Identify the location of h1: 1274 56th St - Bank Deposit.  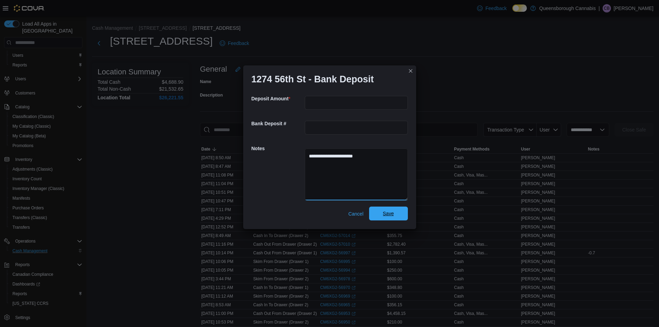
(313, 79).